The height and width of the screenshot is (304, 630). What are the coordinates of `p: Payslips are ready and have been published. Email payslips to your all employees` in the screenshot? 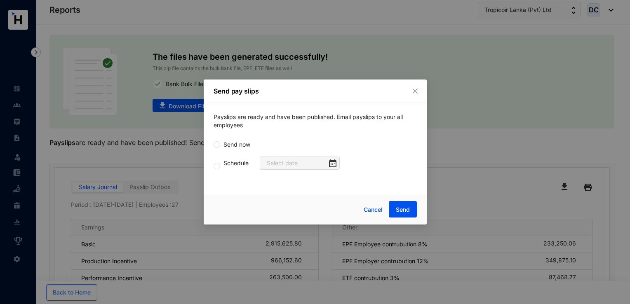 It's located at (315, 121).